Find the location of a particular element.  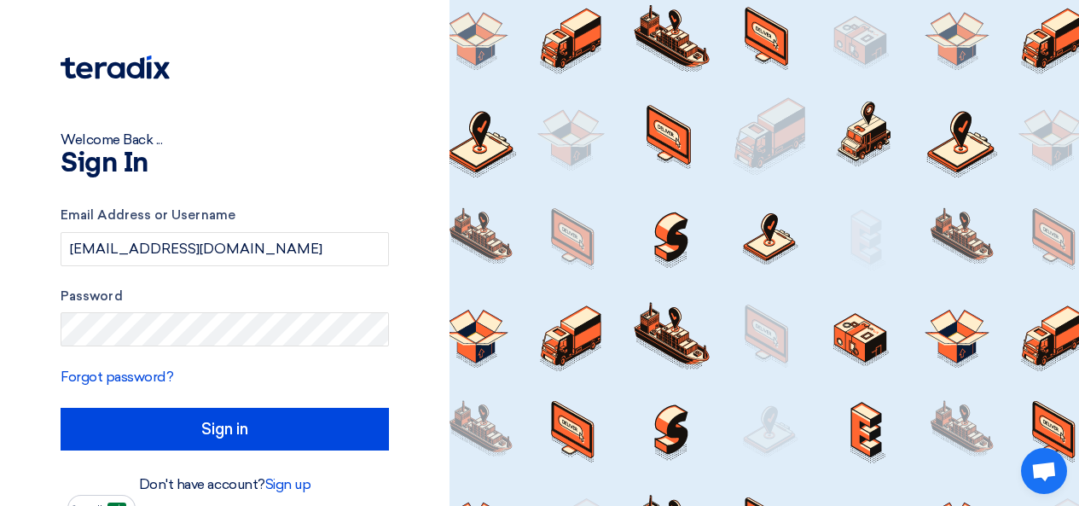

div: Welcome Back ... is located at coordinates (224, 140).